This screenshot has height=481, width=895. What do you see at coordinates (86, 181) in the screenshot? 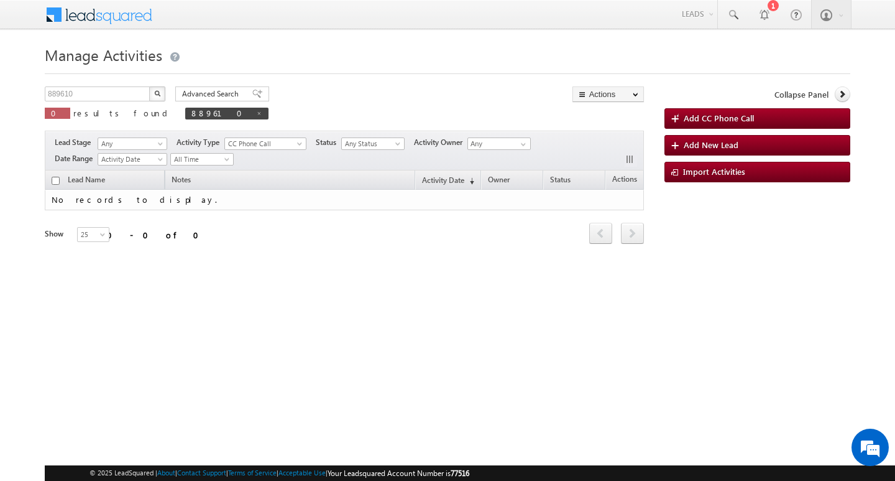
I see `span: Lead Name` at bounding box center [86, 181].